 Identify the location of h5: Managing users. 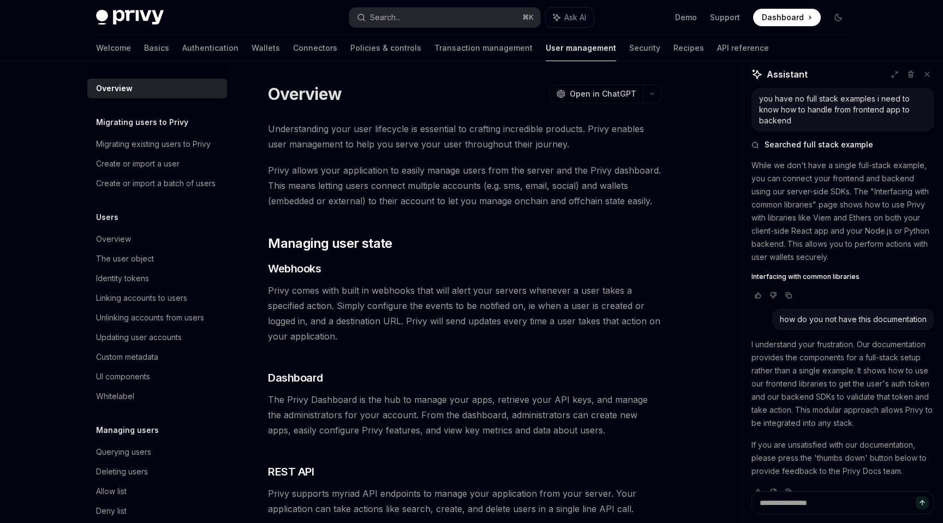
(127, 430).